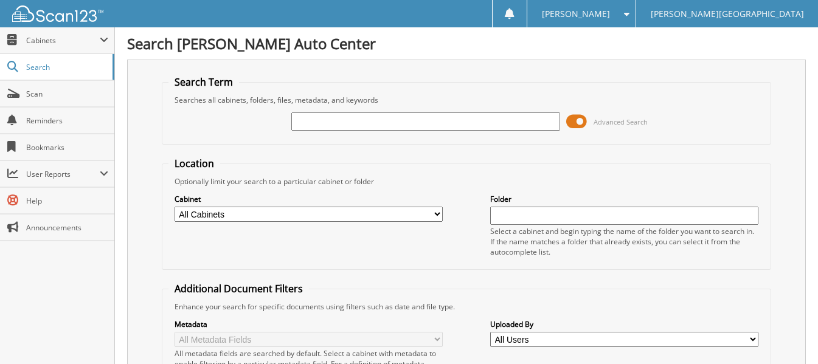 The width and height of the screenshot is (818, 364). Describe the element at coordinates (67, 147) in the screenshot. I see `span: Bookmarks` at that location.